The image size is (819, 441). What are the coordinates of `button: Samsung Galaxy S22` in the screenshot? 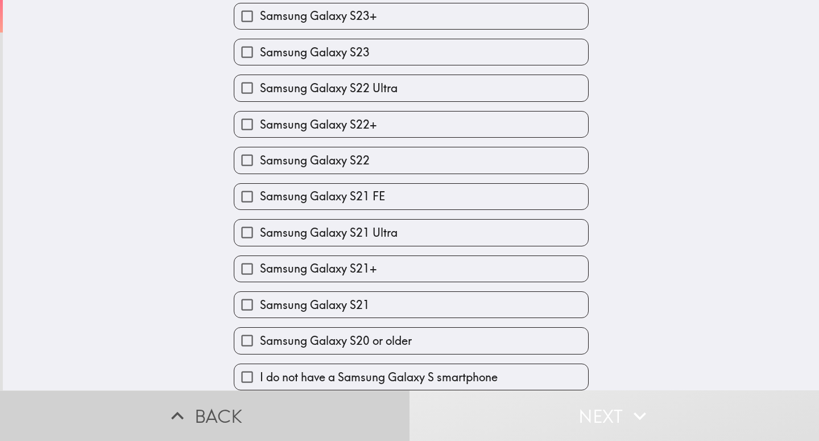 It's located at (411, 160).